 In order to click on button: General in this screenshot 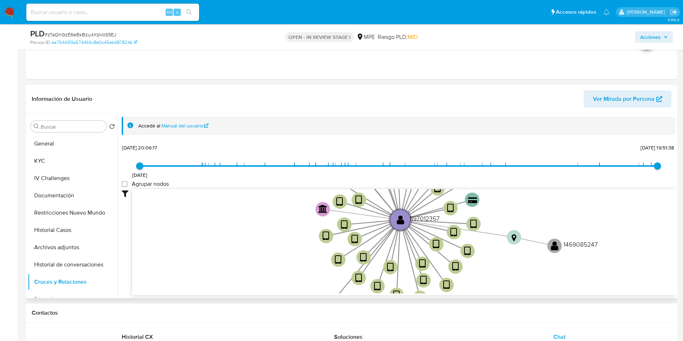, I will do `click(73, 144)`.